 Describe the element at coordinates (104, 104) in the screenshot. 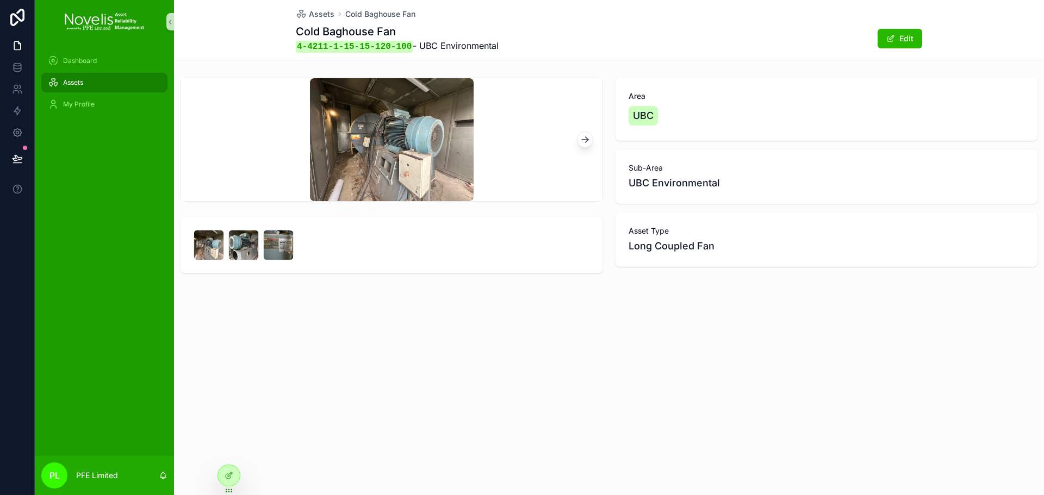

I see `a: My Profile` at that location.